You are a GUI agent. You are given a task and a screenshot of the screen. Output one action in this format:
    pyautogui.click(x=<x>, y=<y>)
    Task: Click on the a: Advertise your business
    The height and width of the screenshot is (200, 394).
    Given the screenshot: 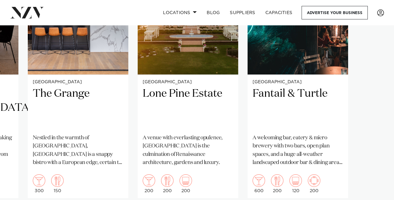 What is the action you would take?
    pyautogui.click(x=335, y=12)
    